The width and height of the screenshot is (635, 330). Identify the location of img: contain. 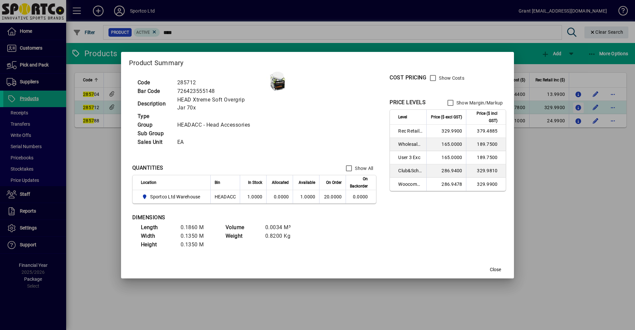
(278, 81).